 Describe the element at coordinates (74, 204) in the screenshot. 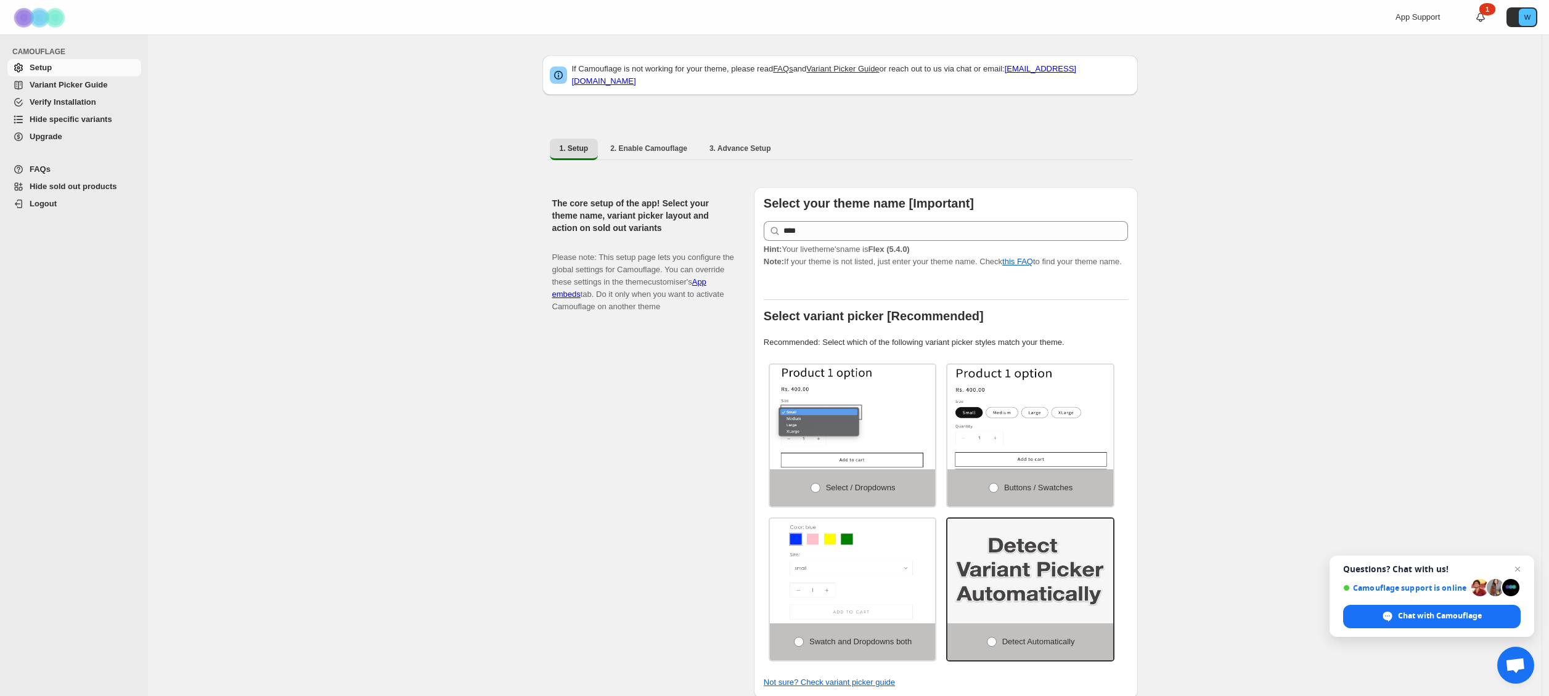

I see `a: Logout` at that location.